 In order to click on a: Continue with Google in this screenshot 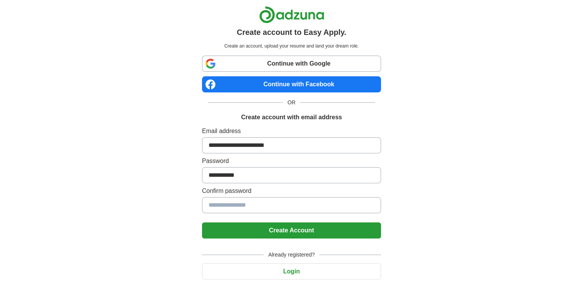, I will do `click(291, 64)`.